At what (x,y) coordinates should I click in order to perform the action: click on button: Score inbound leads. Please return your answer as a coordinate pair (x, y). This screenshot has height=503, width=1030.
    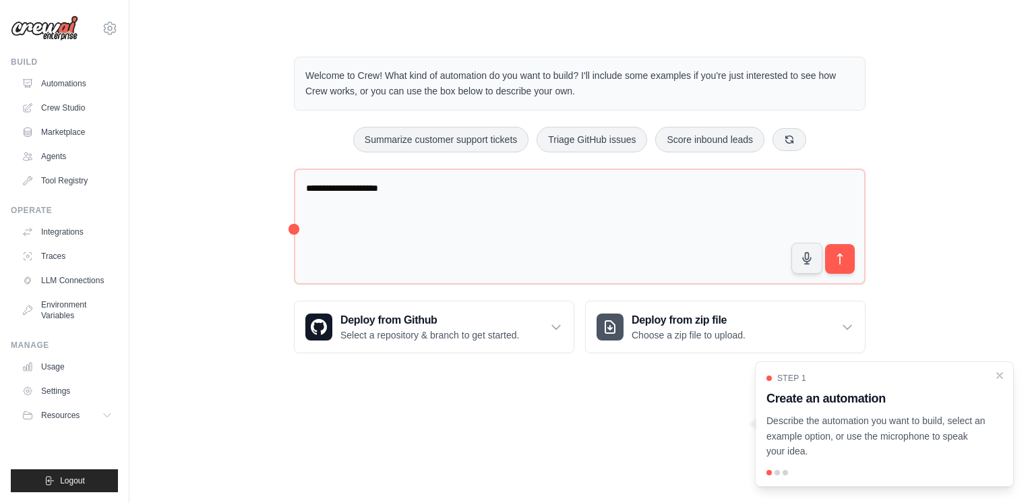
    Looking at the image, I should click on (710, 139).